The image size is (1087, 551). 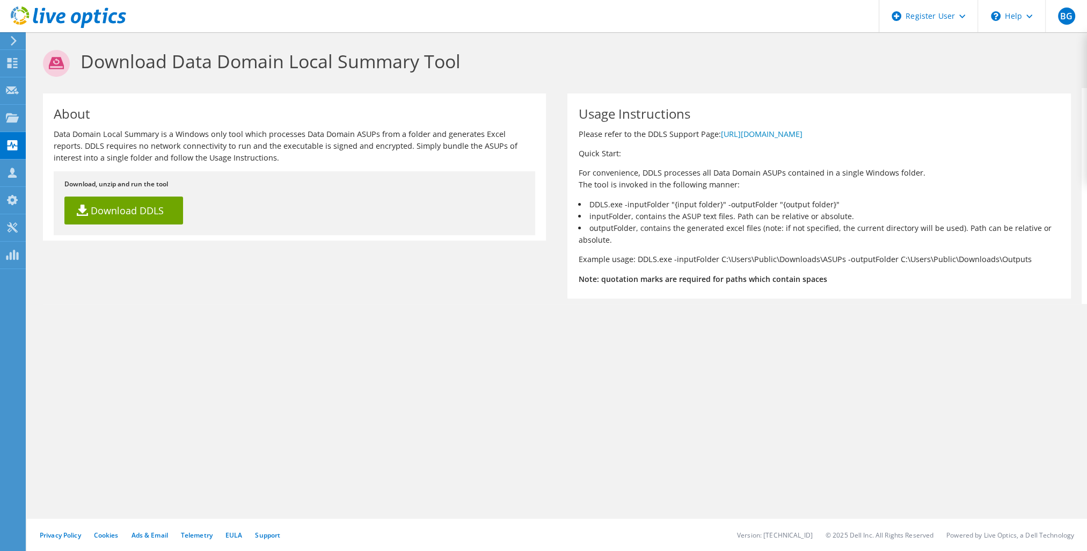 What do you see at coordinates (150, 535) in the screenshot?
I see `a: Ads & Email` at bounding box center [150, 535].